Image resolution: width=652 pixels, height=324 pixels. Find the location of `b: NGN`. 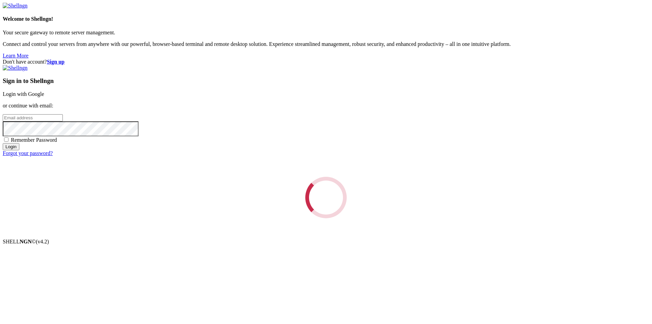

b: NGN is located at coordinates (26, 241).